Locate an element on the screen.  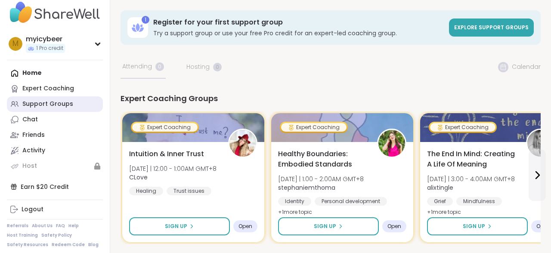
div: Logout is located at coordinates (32, 210).